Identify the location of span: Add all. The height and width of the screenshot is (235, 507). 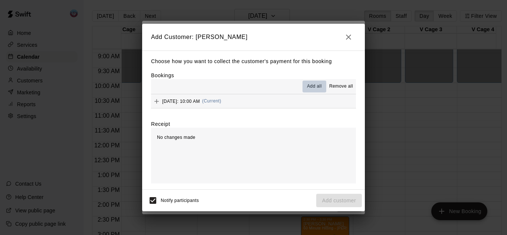
(314, 86).